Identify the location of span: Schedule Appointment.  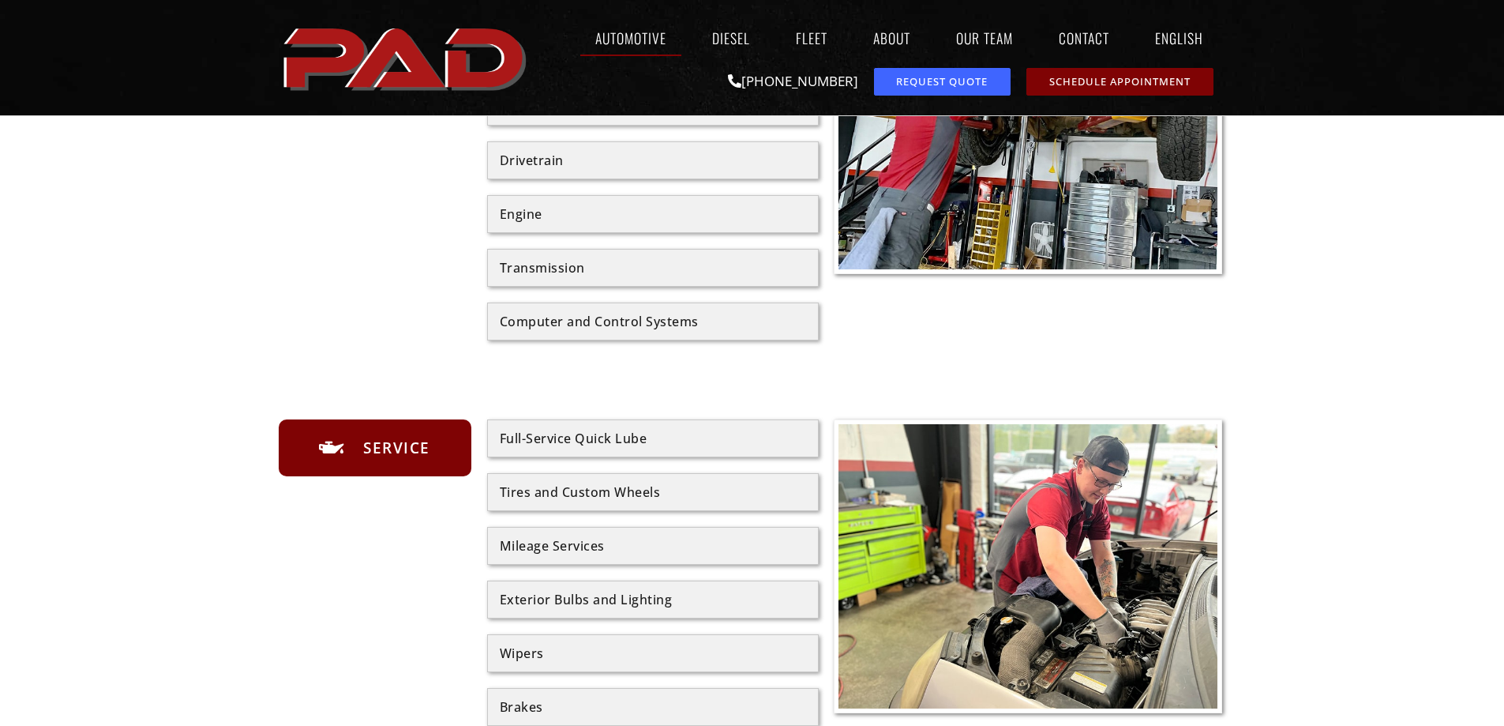
(1120, 81).